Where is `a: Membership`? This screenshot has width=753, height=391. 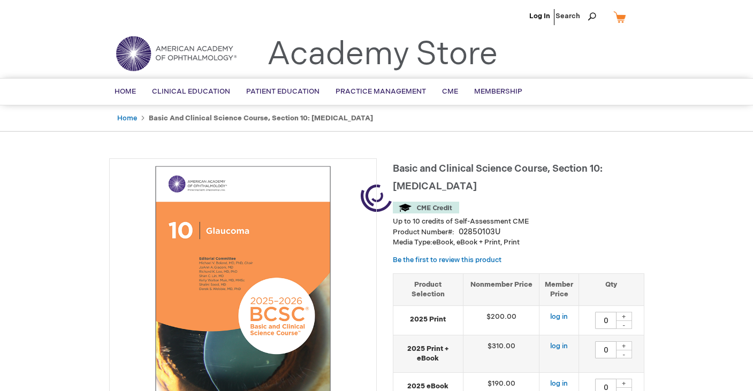 a: Membership is located at coordinates (499, 92).